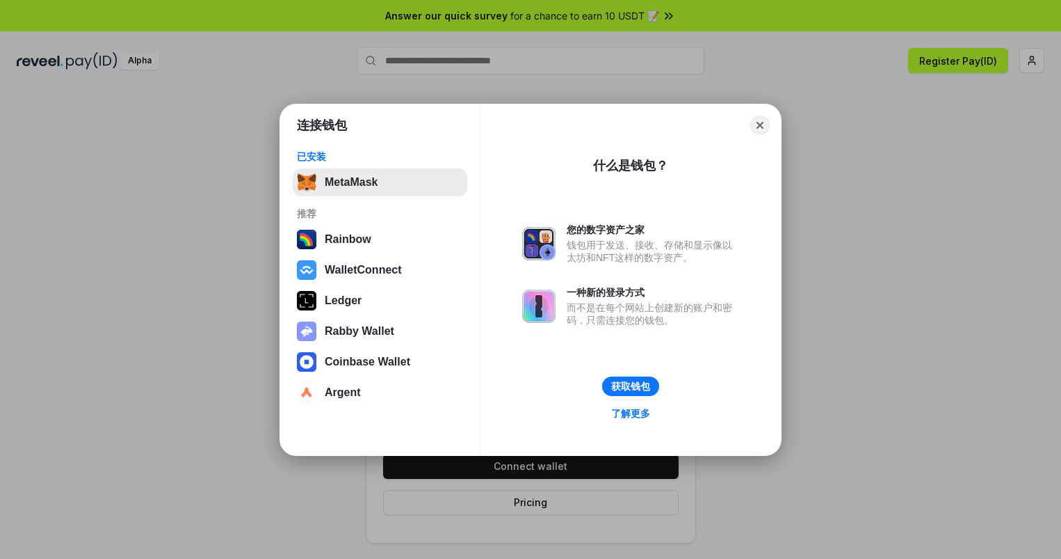 This screenshot has height=559, width=1061. I want to click on button: Close, so click(760, 125).